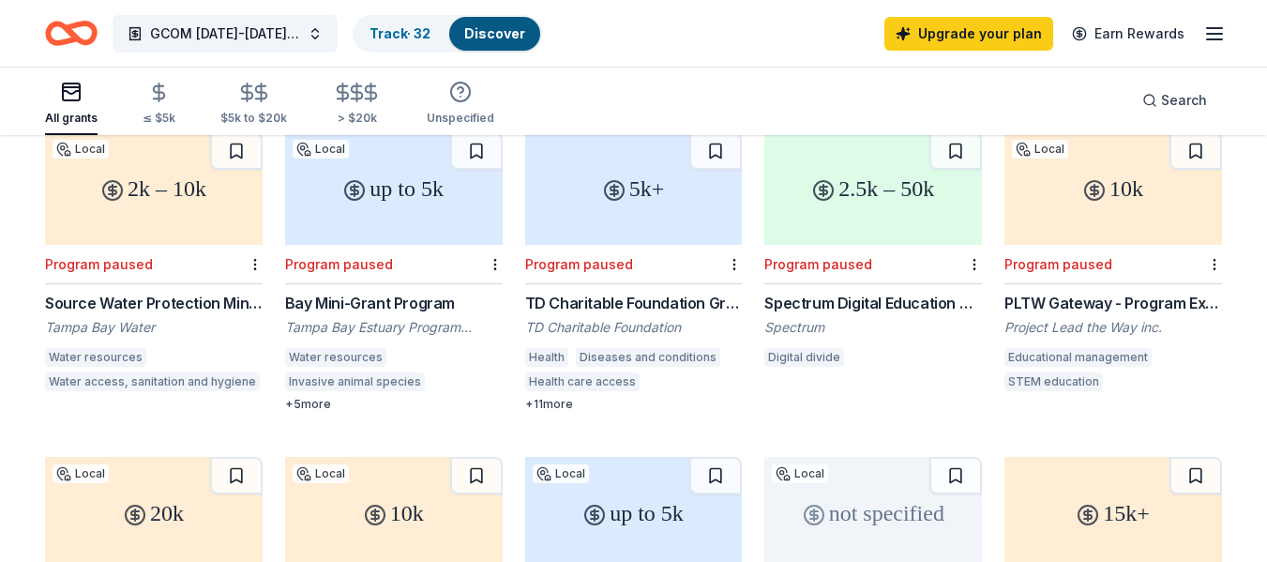 This screenshot has height=562, width=1267. I want to click on button: Search, so click(1175, 100).